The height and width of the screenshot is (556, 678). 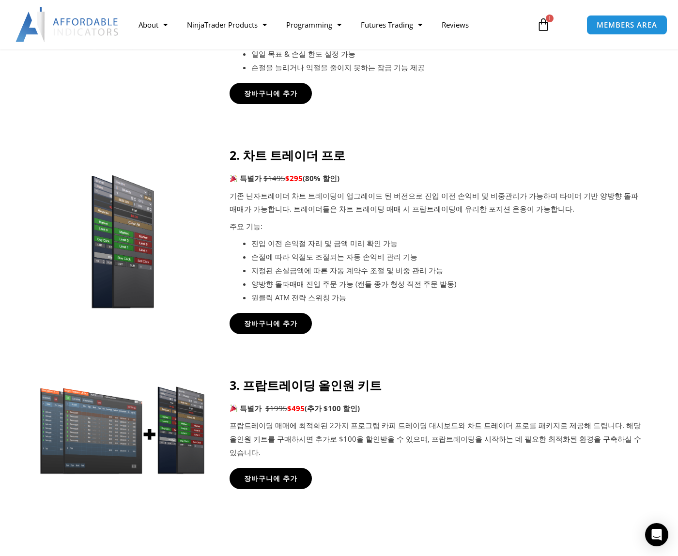 I want to click on a: Futures Trading, so click(x=391, y=25).